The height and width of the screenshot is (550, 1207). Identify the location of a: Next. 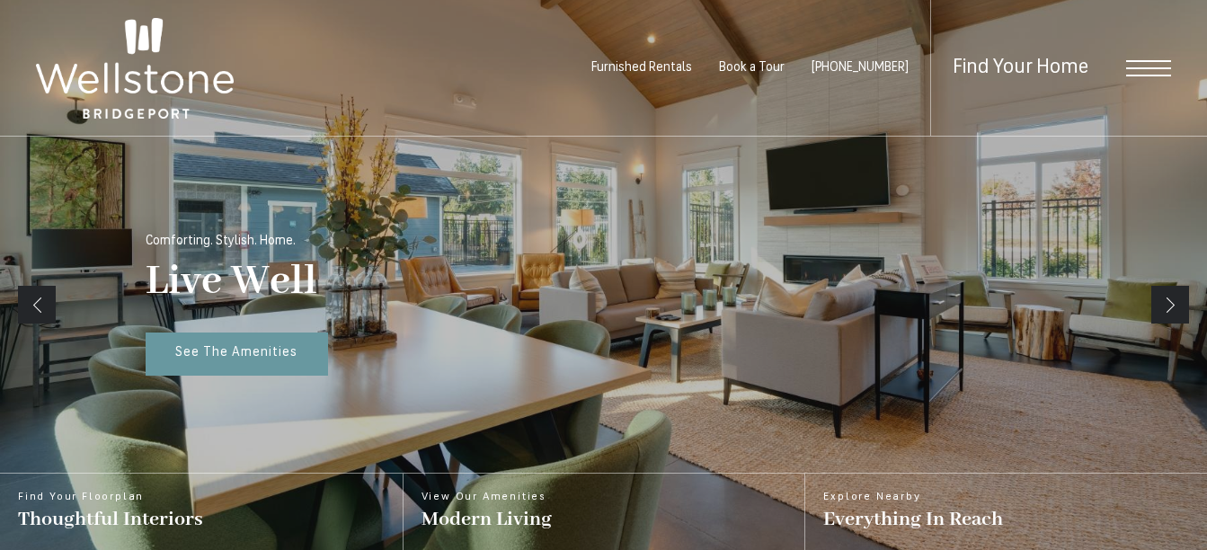
(1170, 305).